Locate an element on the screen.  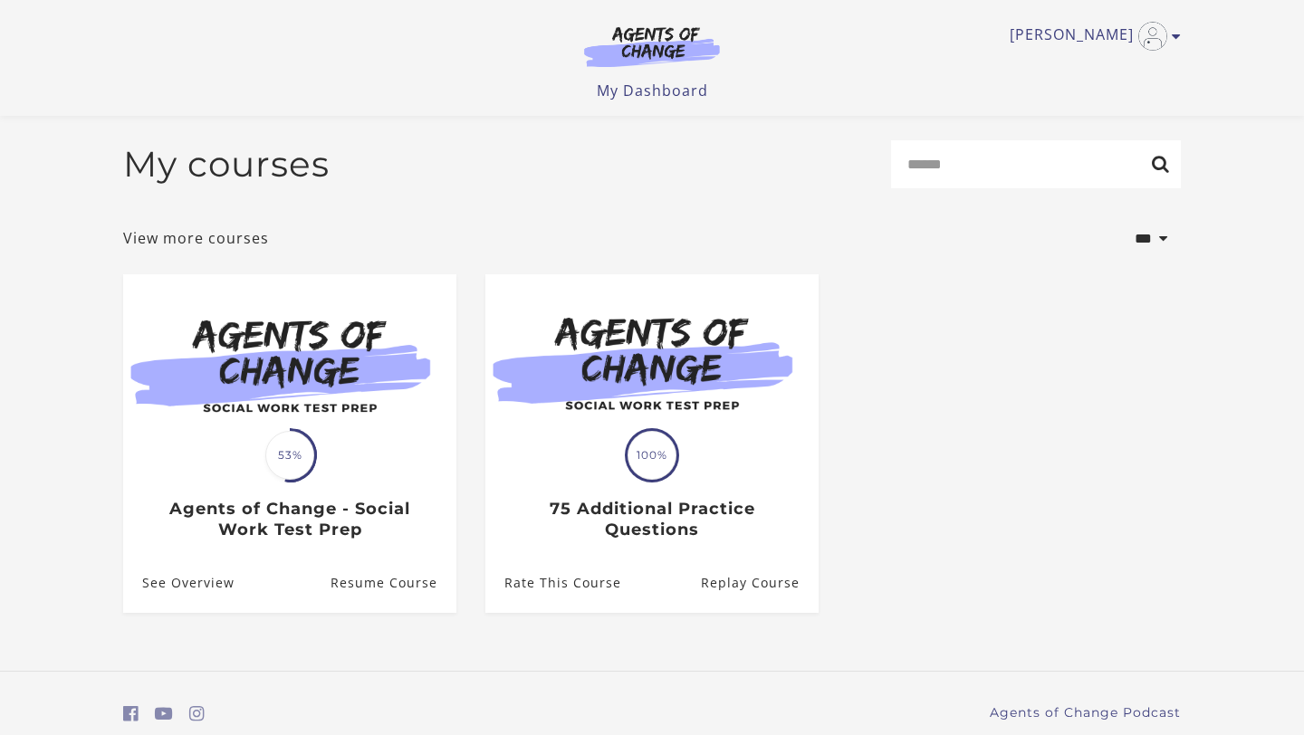
a: Agents of Change - Social Work Test Prep: See Overview is located at coordinates (178, 583).